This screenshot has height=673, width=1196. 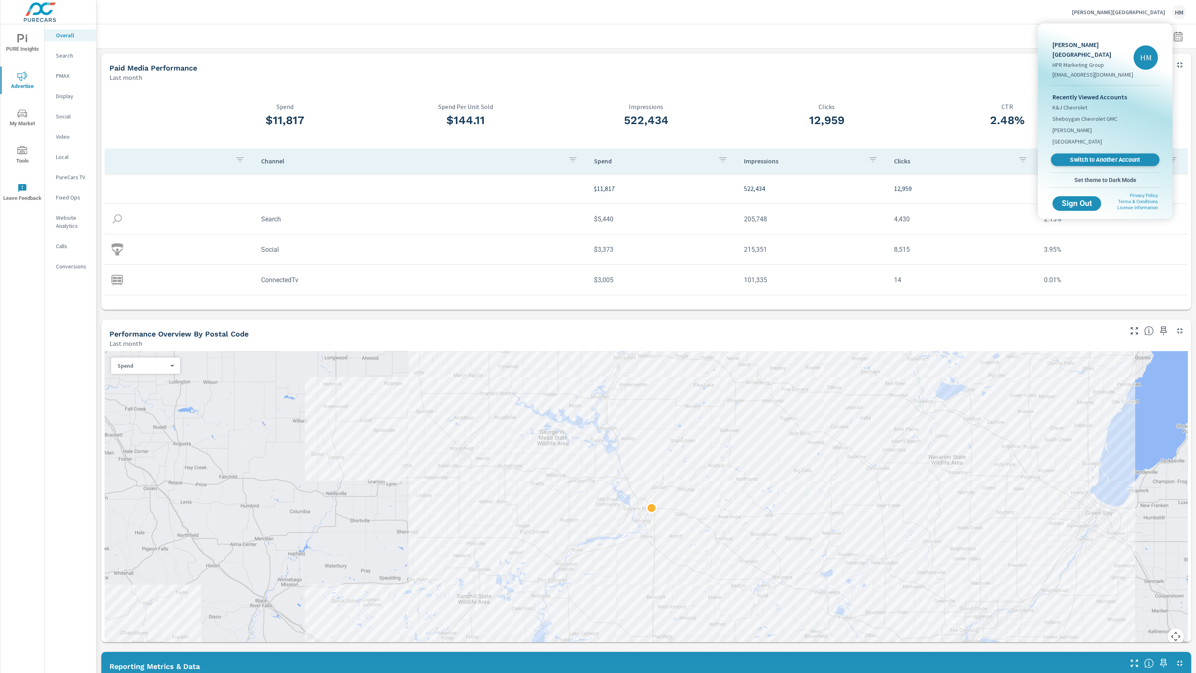 What do you see at coordinates (1105, 97) in the screenshot?
I see `p: Recently Viewed Accounts` at bounding box center [1105, 97].